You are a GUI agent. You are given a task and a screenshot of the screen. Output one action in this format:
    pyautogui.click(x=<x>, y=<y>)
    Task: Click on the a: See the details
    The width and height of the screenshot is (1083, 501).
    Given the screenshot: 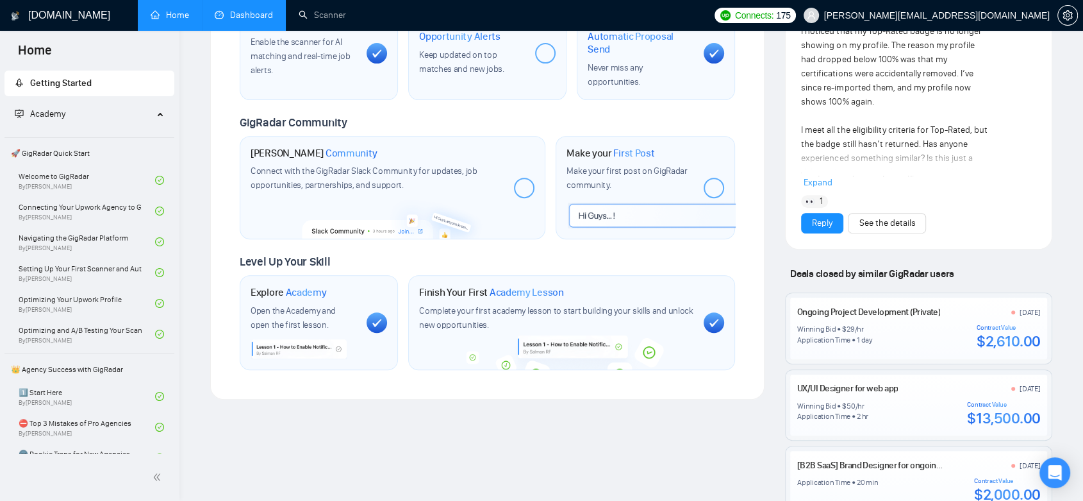 What is the action you would take?
    pyautogui.click(x=887, y=223)
    